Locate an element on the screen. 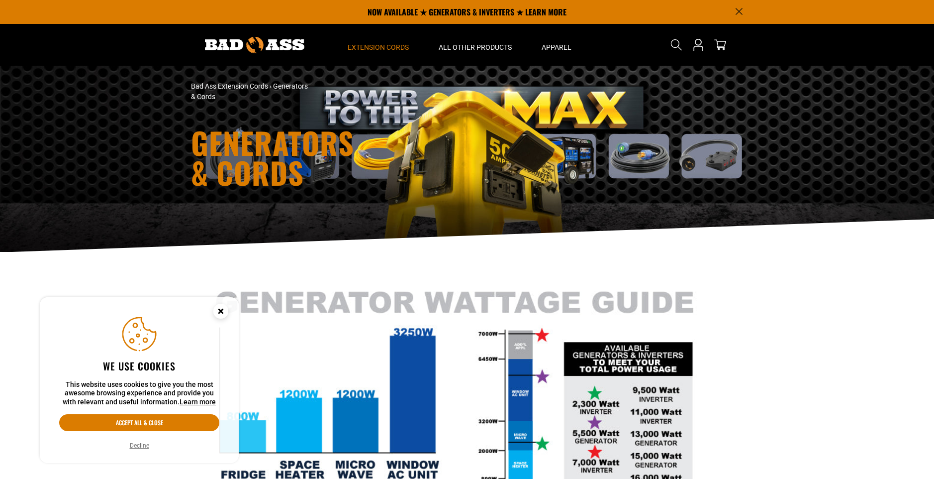  h2: We use cookies is located at coordinates (139, 366).